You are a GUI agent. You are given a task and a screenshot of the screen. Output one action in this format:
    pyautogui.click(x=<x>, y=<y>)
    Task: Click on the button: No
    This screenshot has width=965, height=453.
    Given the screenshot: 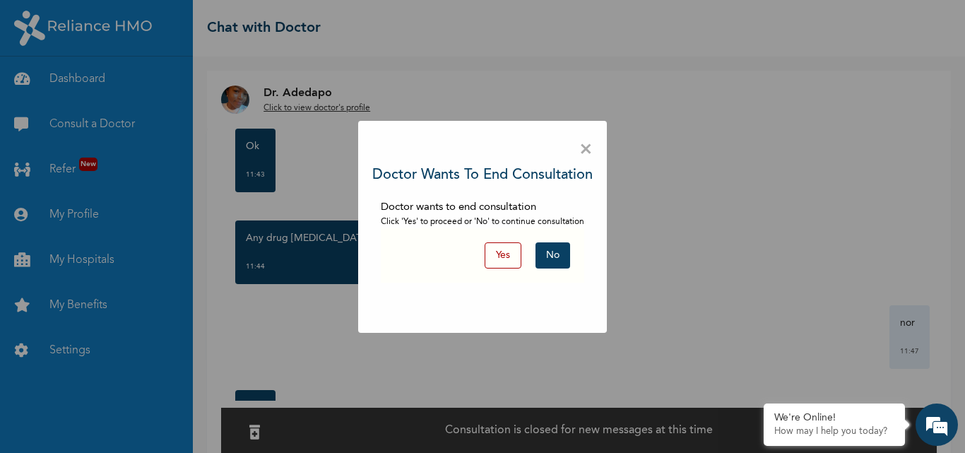 What is the action you would take?
    pyautogui.click(x=552, y=255)
    